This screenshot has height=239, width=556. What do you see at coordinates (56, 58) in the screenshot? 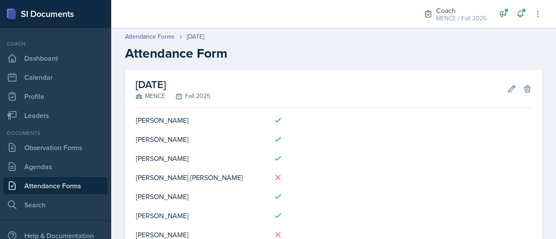
I see `a: Dashboard` at bounding box center [56, 58].